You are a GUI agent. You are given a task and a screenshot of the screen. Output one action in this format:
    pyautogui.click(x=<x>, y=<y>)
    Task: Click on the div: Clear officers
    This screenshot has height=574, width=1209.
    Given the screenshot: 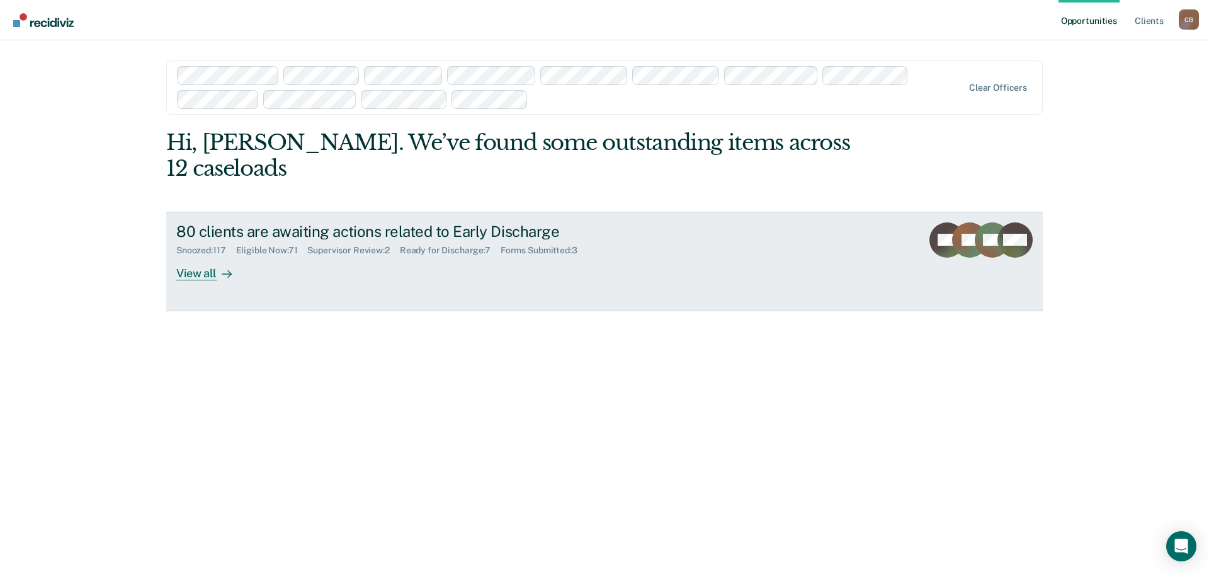 What is the action you would take?
    pyautogui.click(x=998, y=88)
    